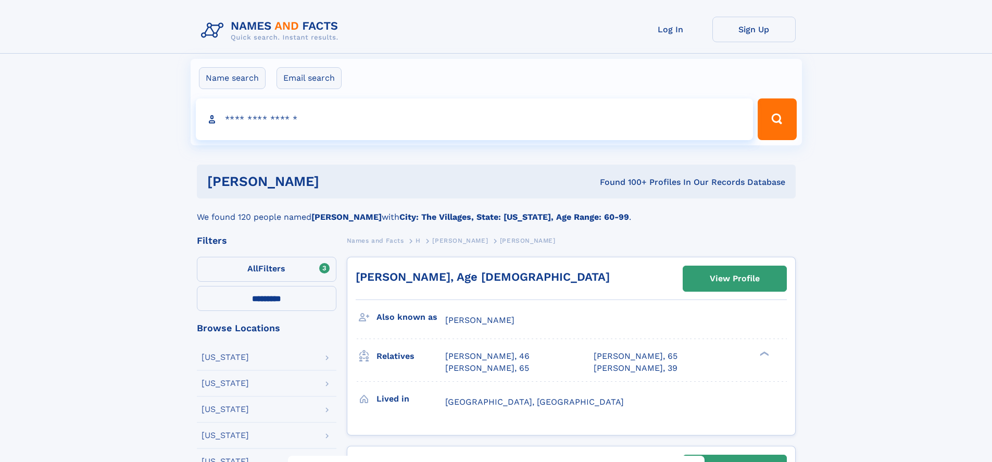  I want to click on h3: Also known as, so click(411, 317).